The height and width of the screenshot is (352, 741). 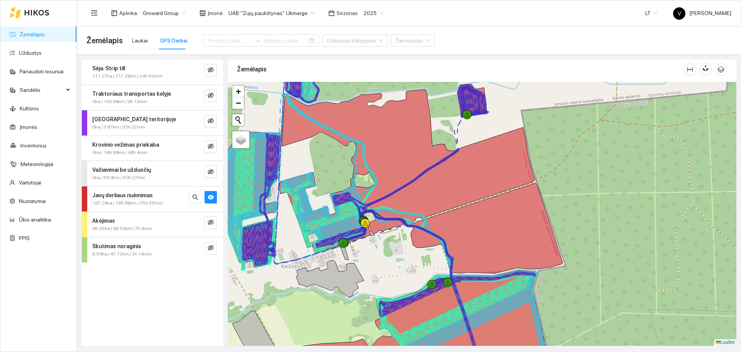 I want to click on span: calendar, so click(x=332, y=13).